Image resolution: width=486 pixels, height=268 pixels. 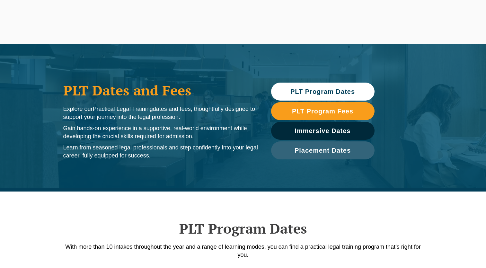 I want to click on h1: PLT Dates and Fees, so click(x=160, y=90).